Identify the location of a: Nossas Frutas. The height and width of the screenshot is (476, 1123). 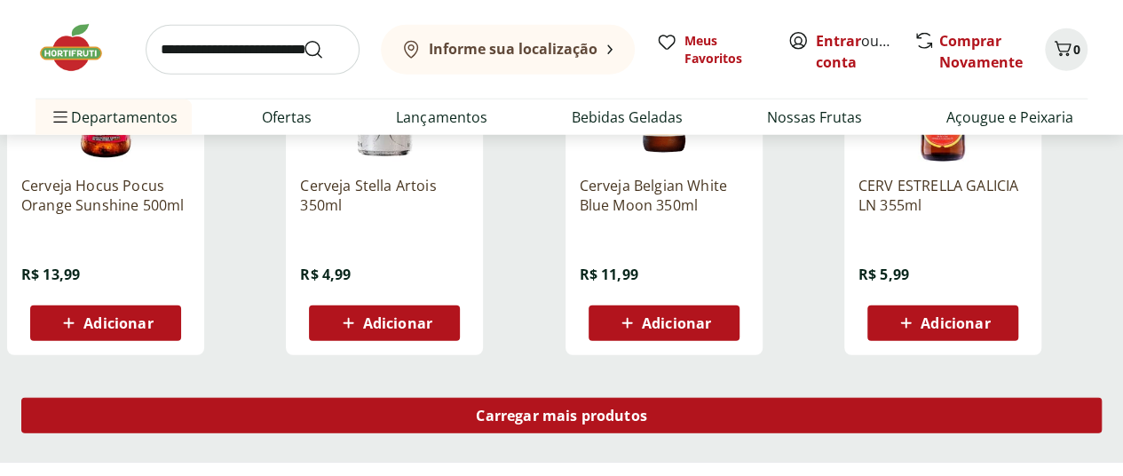
(814, 117).